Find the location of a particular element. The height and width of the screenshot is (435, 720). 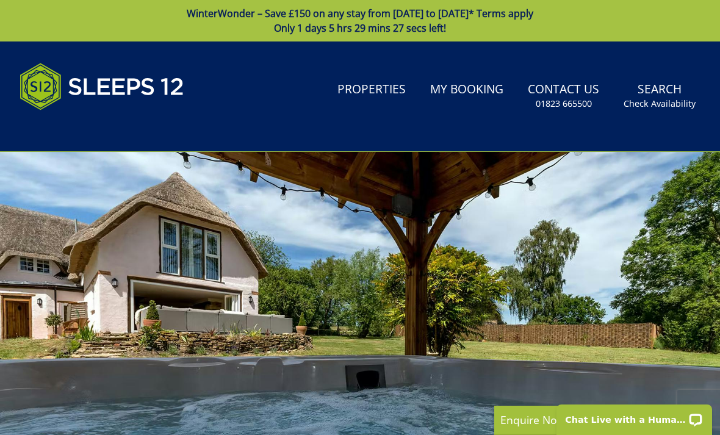

p: Chat Live with a Human! is located at coordinates (77, 23).